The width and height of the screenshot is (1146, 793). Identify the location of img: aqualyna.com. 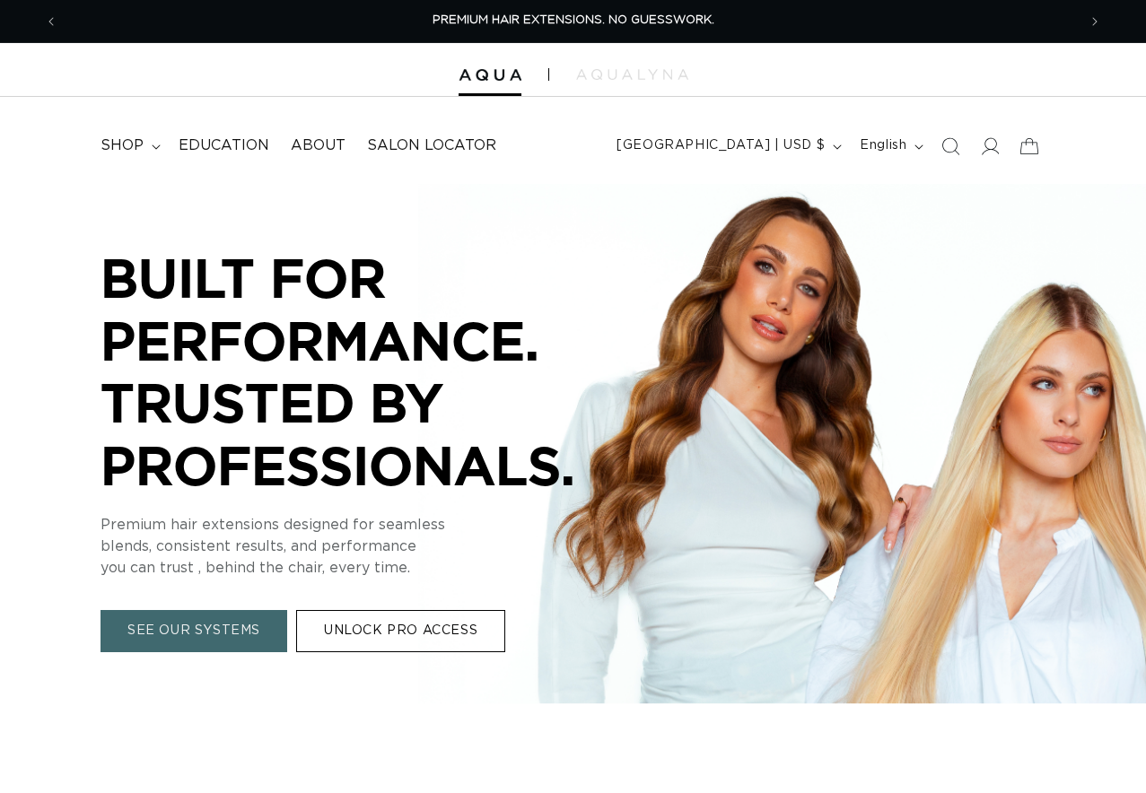
(632, 74).